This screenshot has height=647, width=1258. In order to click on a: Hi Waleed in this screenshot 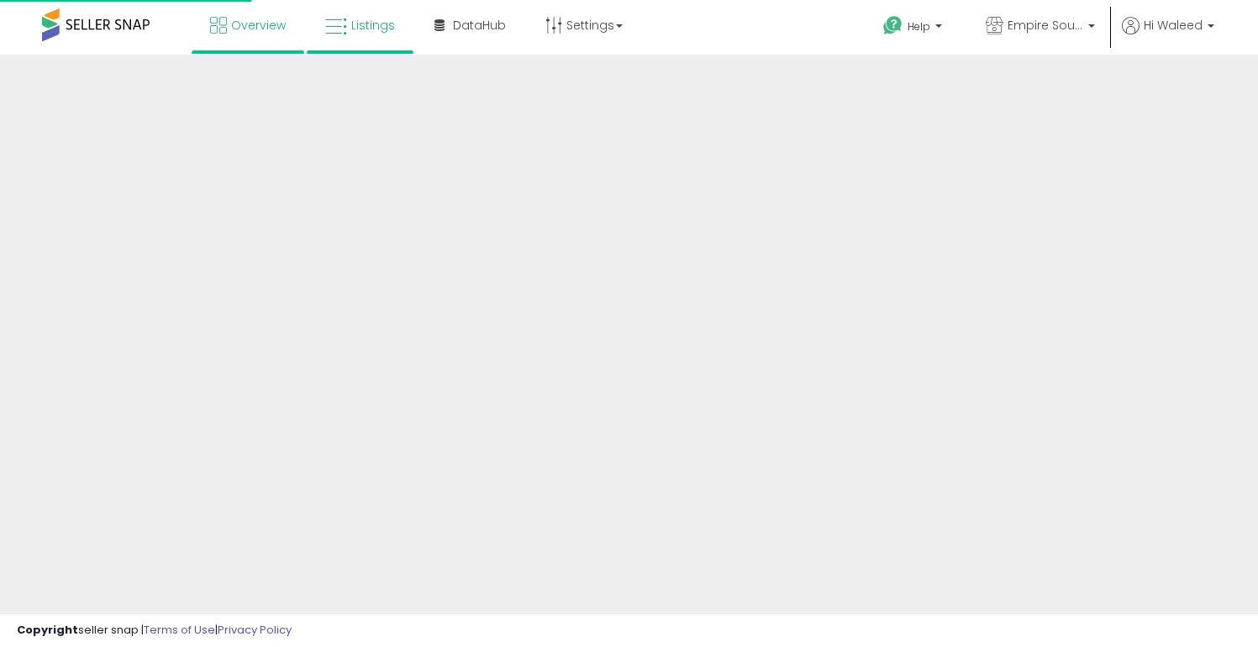, I will do `click(1168, 35)`.